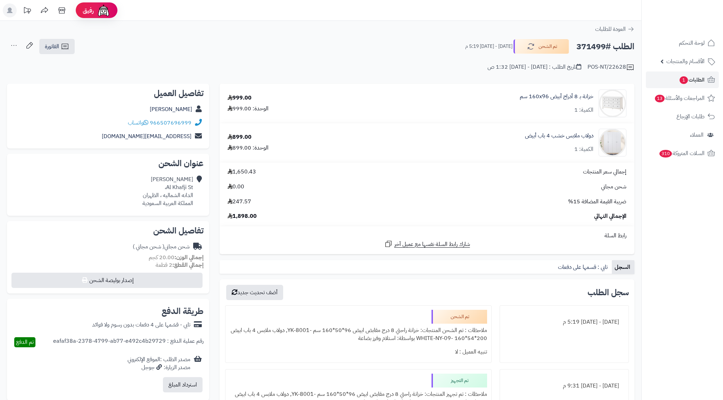  What do you see at coordinates (459, 381) in the screenshot?
I see `div: تم التجهيز` at bounding box center [459, 381].